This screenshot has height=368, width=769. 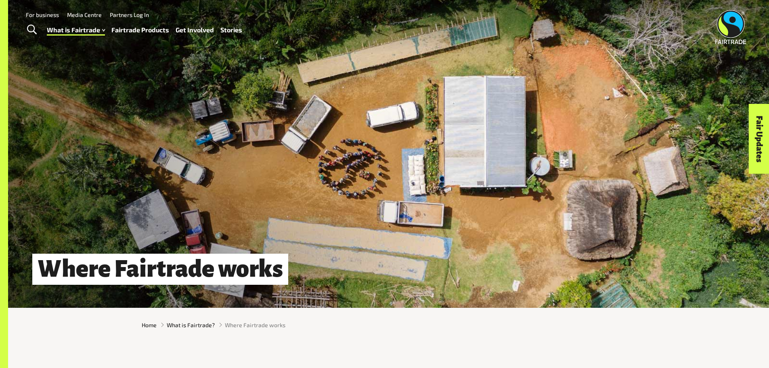 What do you see at coordinates (149, 325) in the screenshot?
I see `span: Home` at bounding box center [149, 325].